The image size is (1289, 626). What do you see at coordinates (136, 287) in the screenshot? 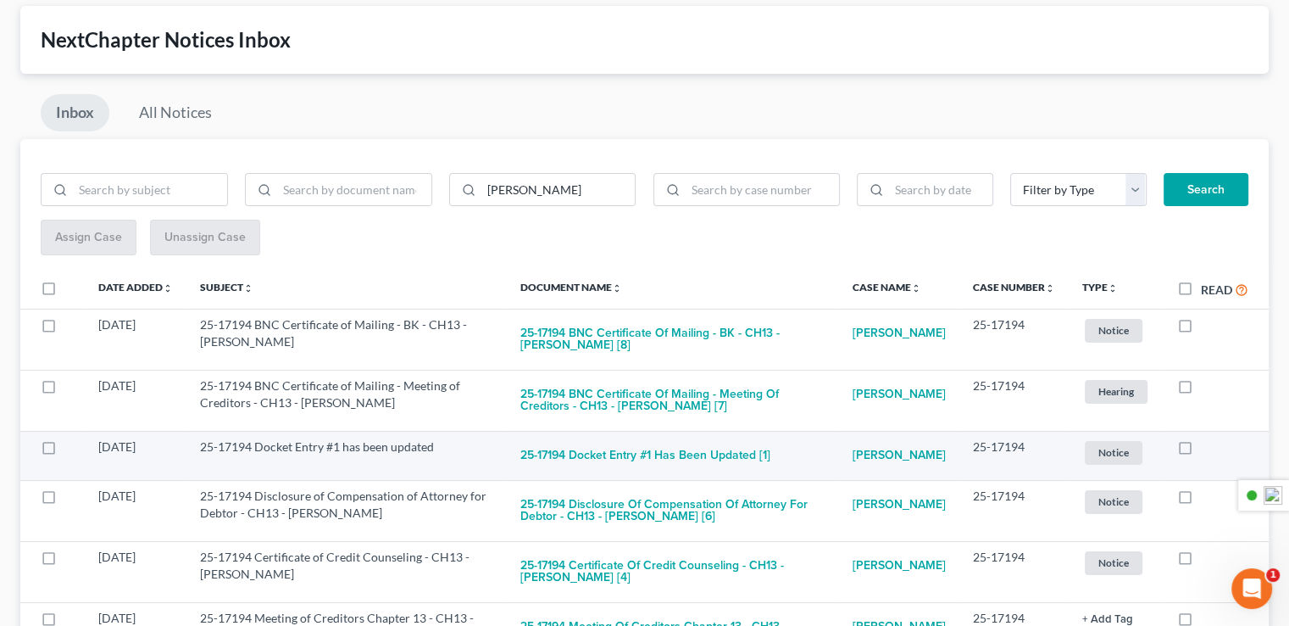
I see `a: Date Addedunfold_more` at bounding box center [136, 287].